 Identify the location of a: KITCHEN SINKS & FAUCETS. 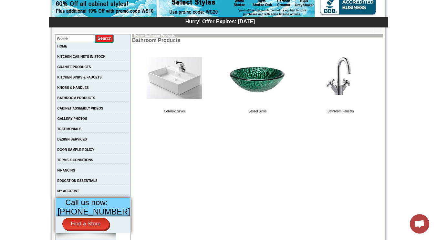
(79, 77).